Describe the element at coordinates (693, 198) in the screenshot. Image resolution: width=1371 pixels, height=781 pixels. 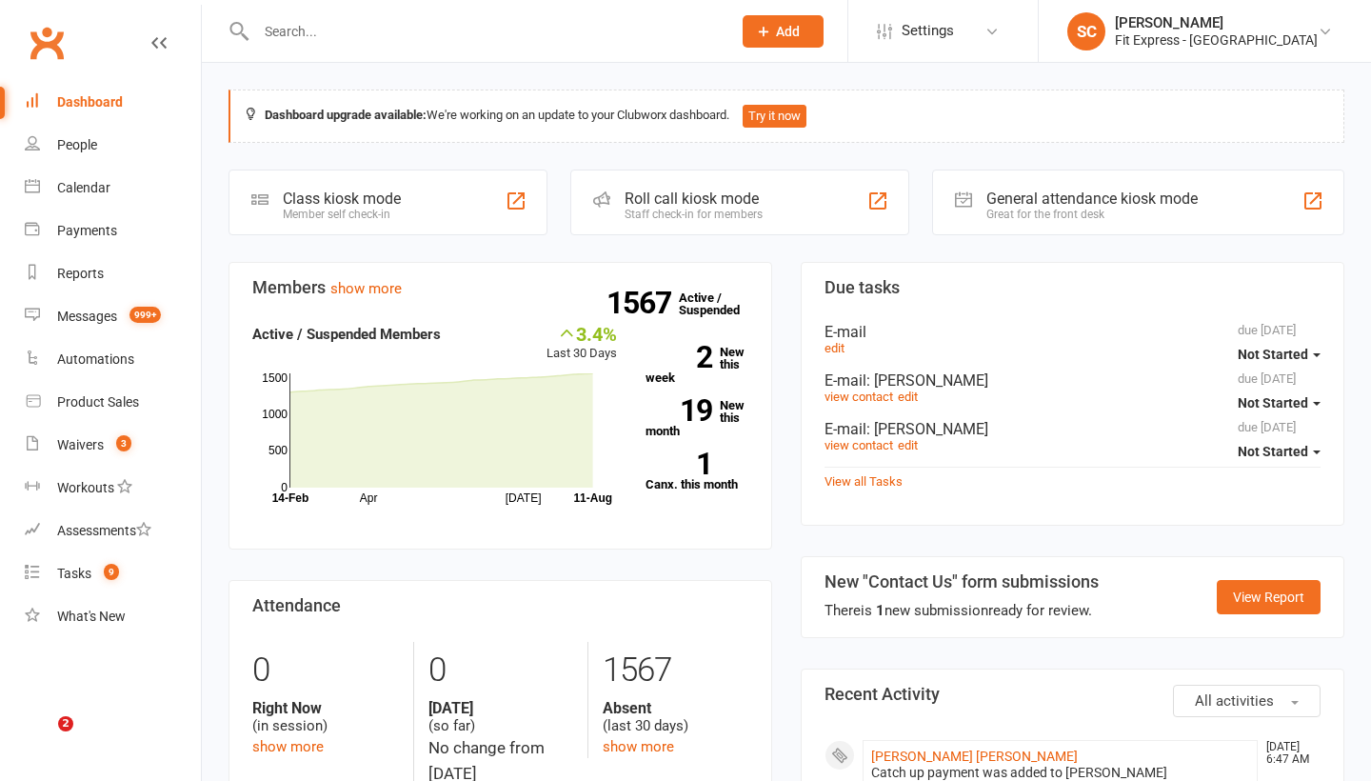
I see `div: Roll call kiosk mode` at that location.